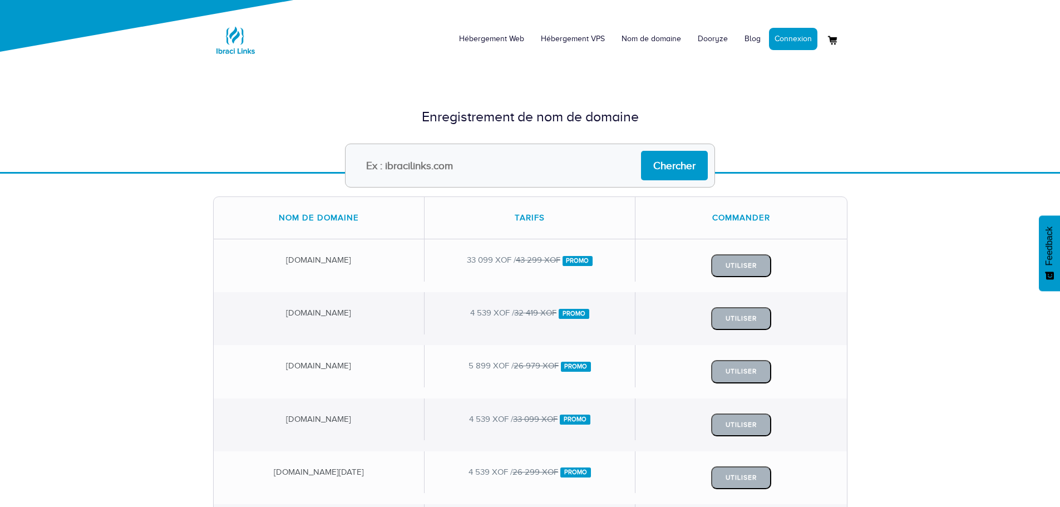  Describe the element at coordinates (319, 217) in the screenshot. I see `div: Nom de domaine` at that location.